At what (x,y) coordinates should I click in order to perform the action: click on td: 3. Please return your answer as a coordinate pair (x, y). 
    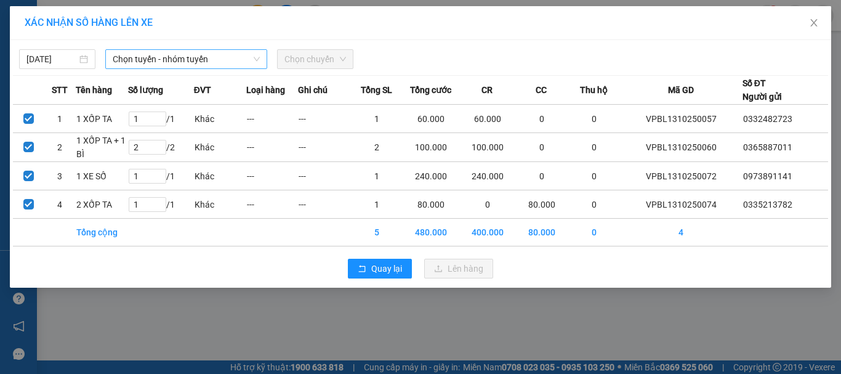
    Looking at the image, I should click on (60, 176).